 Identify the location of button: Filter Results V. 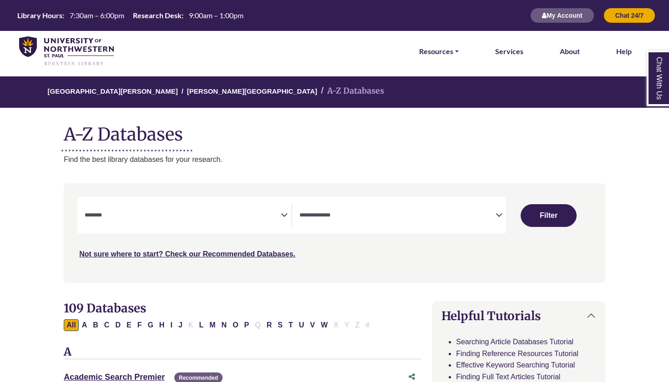
(312, 326).